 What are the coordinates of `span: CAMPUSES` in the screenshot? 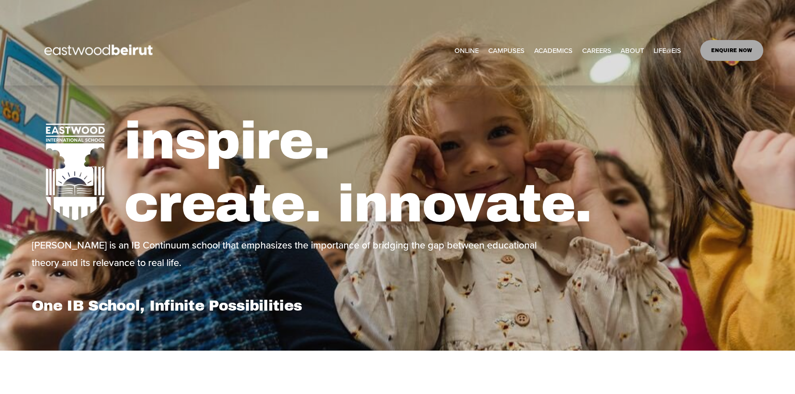 It's located at (506, 51).